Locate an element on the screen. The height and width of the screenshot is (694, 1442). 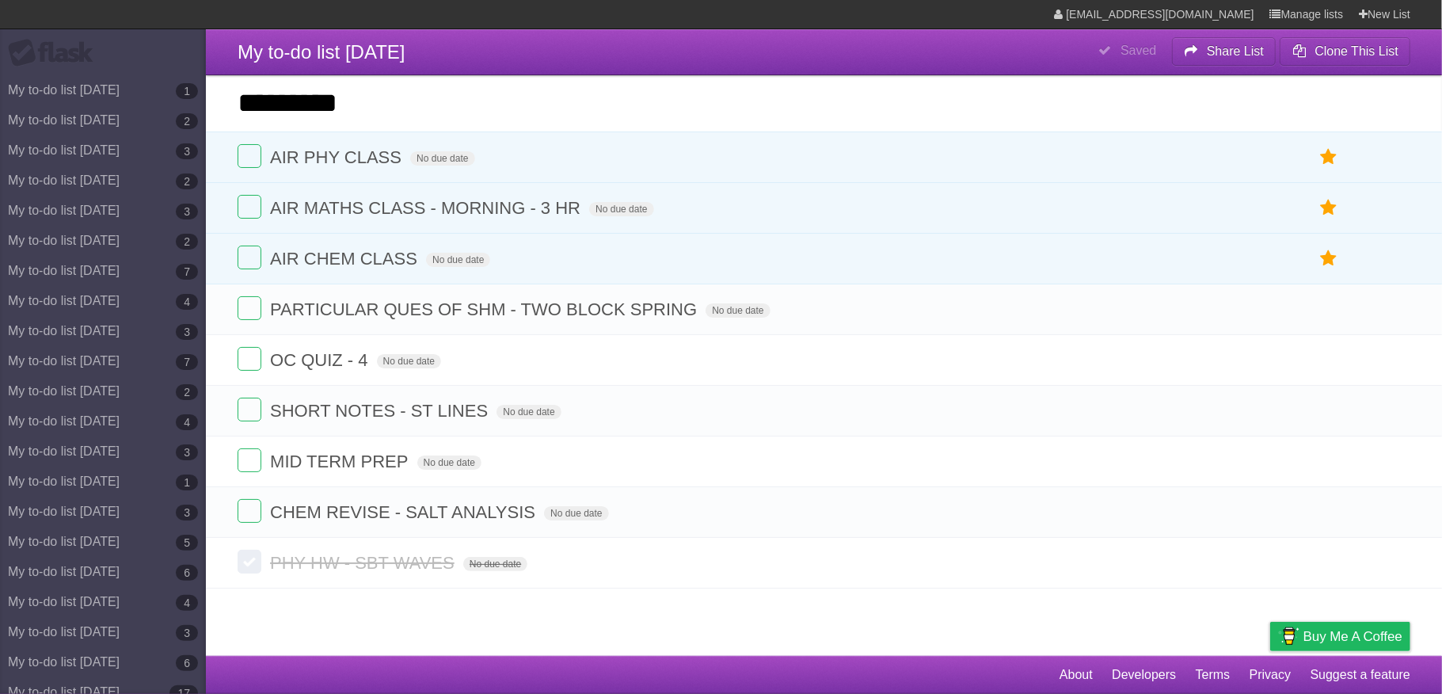
span: Buy me a coffee is located at coordinates (1353, 636).